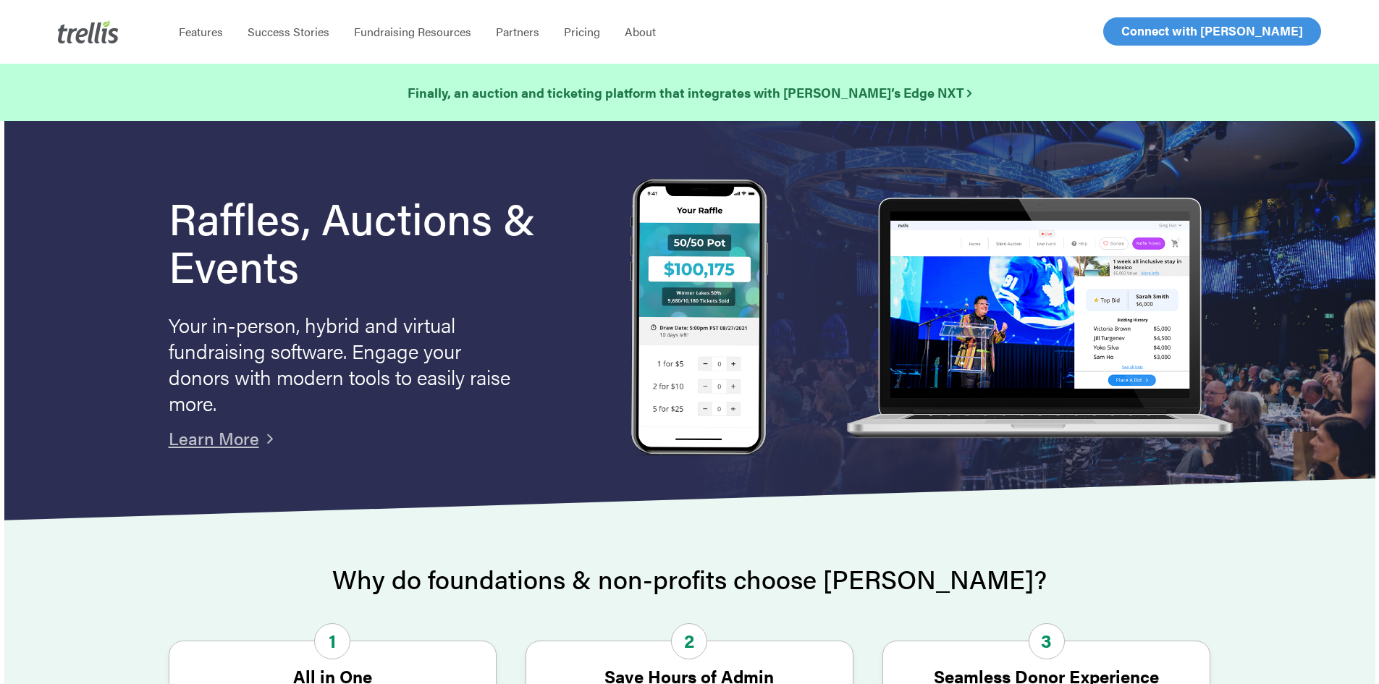 This screenshot has height=684, width=1379. Describe the element at coordinates (213, 438) in the screenshot. I see `a: Learn More` at that location.